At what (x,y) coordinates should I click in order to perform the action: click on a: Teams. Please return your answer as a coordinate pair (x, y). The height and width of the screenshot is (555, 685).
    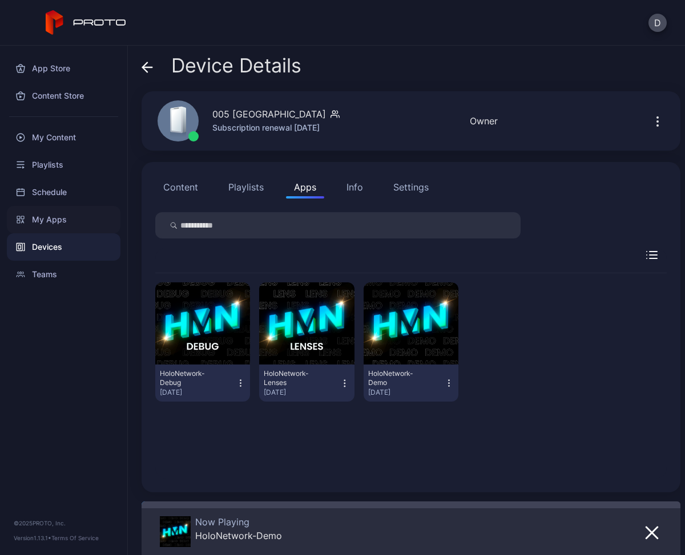
    Looking at the image, I should click on (63, 275).